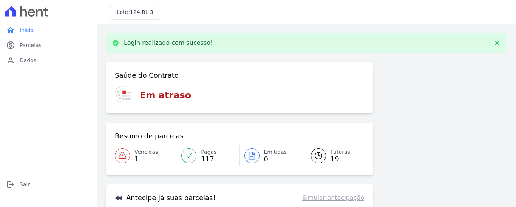 The height and width of the screenshot is (207, 516). I want to click on a: personDados, so click(48, 60).